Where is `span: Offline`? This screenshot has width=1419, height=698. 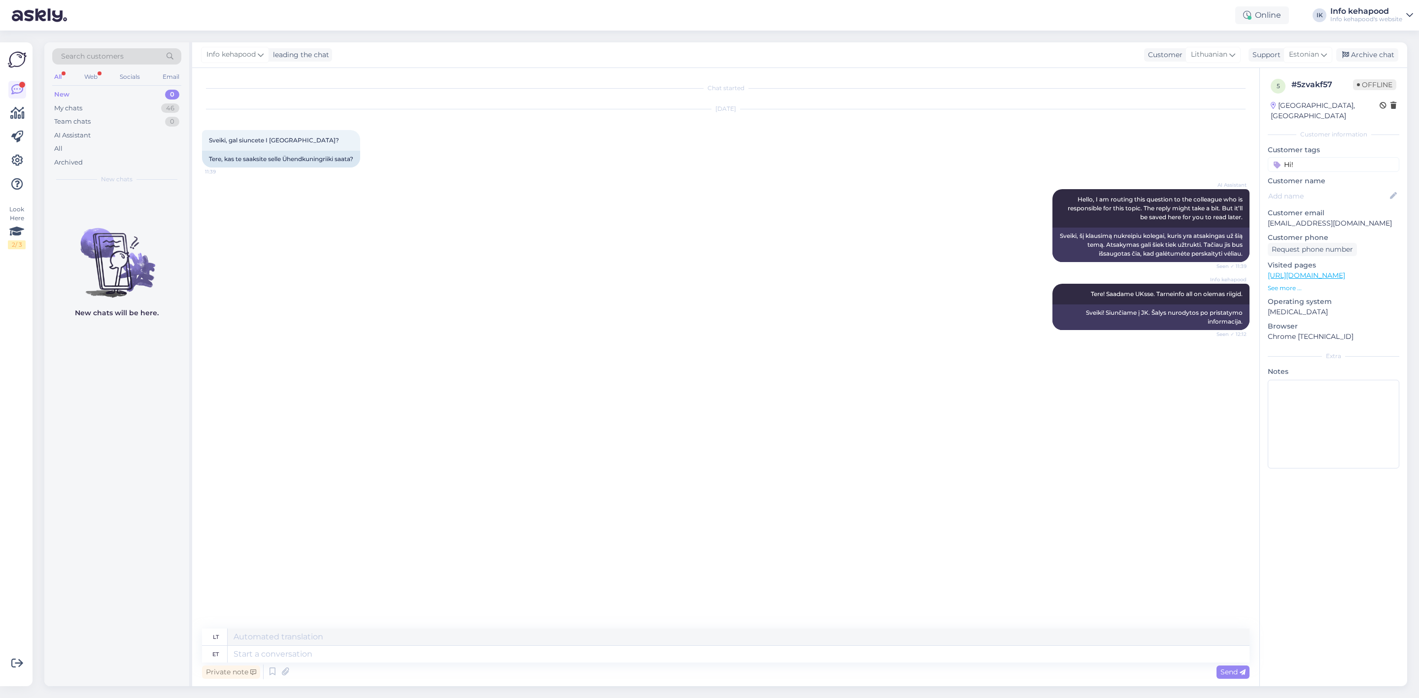 span: Offline is located at coordinates (1374, 85).